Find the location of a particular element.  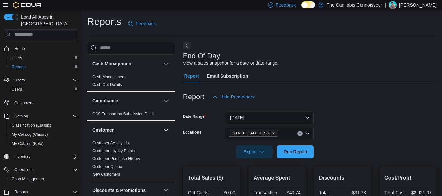

span: Customer Activity List is located at coordinates (111, 143).